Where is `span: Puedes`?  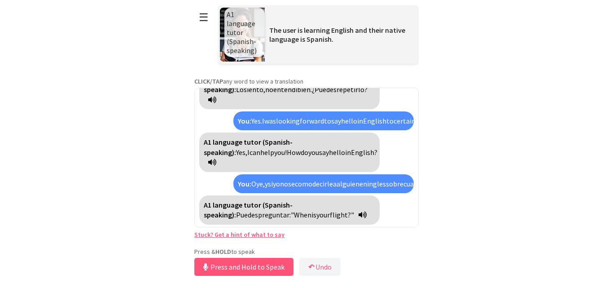
span: Puedes is located at coordinates (247, 215).